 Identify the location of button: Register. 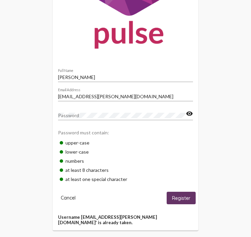
(181, 198).